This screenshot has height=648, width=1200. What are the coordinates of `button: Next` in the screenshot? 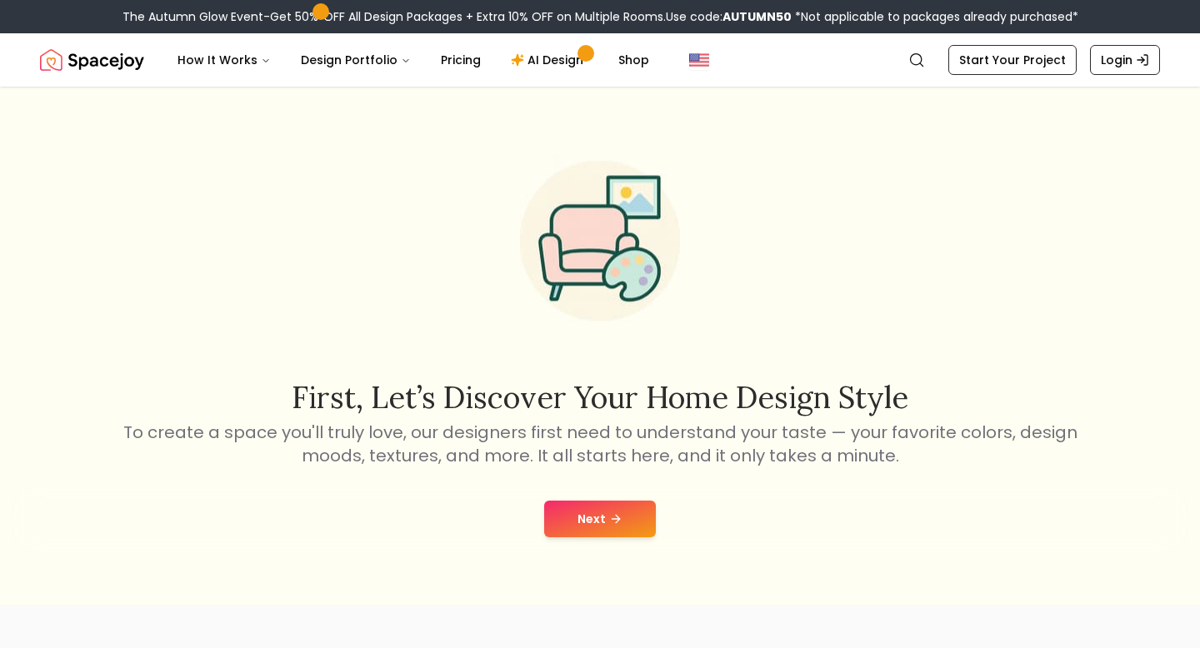 It's located at (600, 519).